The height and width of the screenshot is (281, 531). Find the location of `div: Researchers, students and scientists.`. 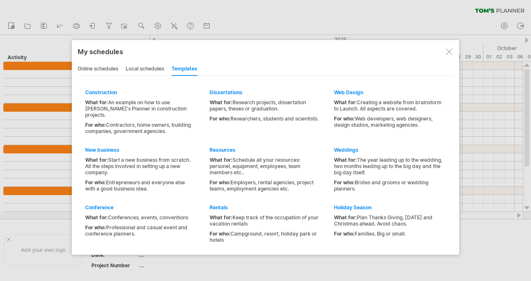

div: Researchers, students and scientists. is located at coordinates (264, 119).